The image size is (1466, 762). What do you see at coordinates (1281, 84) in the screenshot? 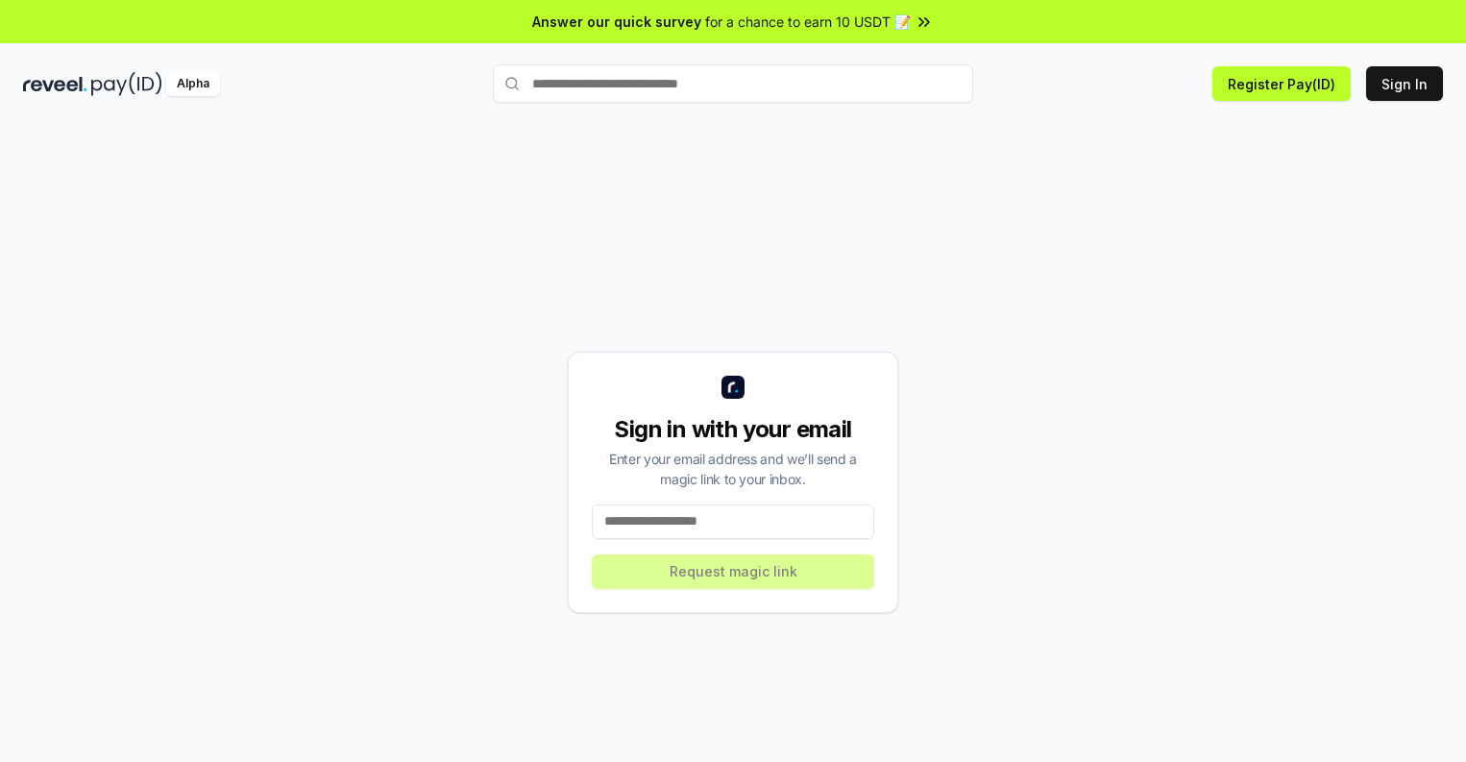
I see `button: Register Pay(ID)` at bounding box center [1281, 84].